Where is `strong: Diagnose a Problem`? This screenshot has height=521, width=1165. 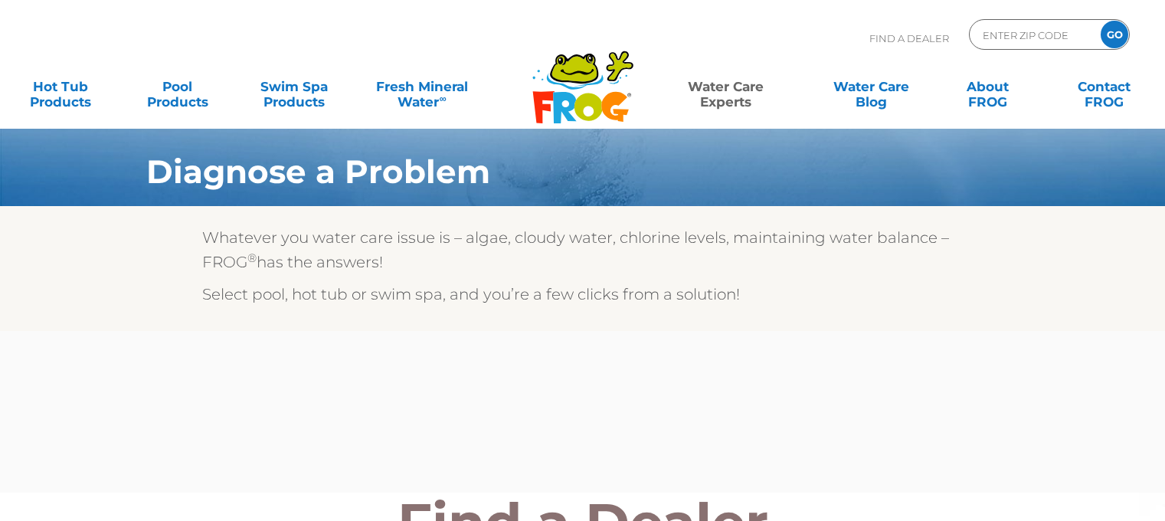
strong: Diagnose a Problem is located at coordinates (318, 172).